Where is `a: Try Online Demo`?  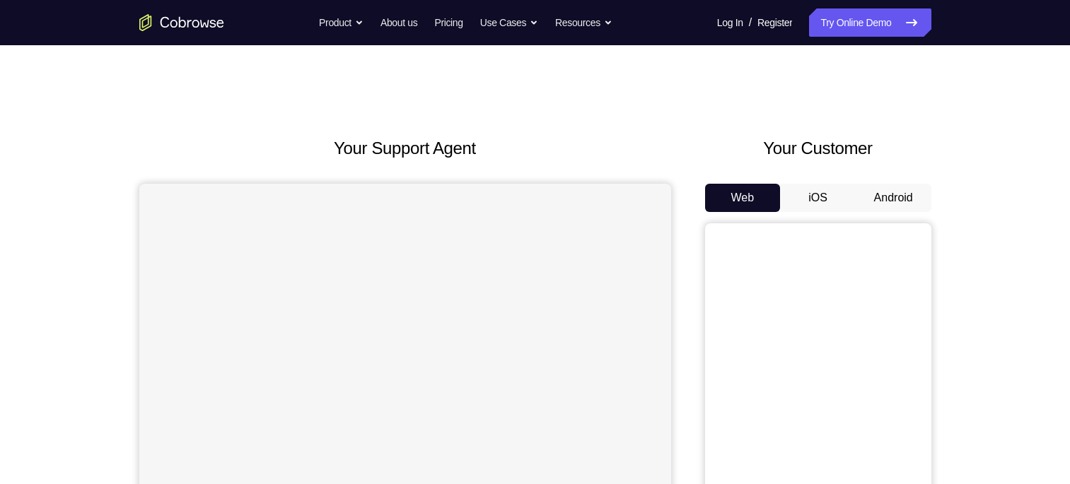
a: Try Online Demo is located at coordinates (870, 23).